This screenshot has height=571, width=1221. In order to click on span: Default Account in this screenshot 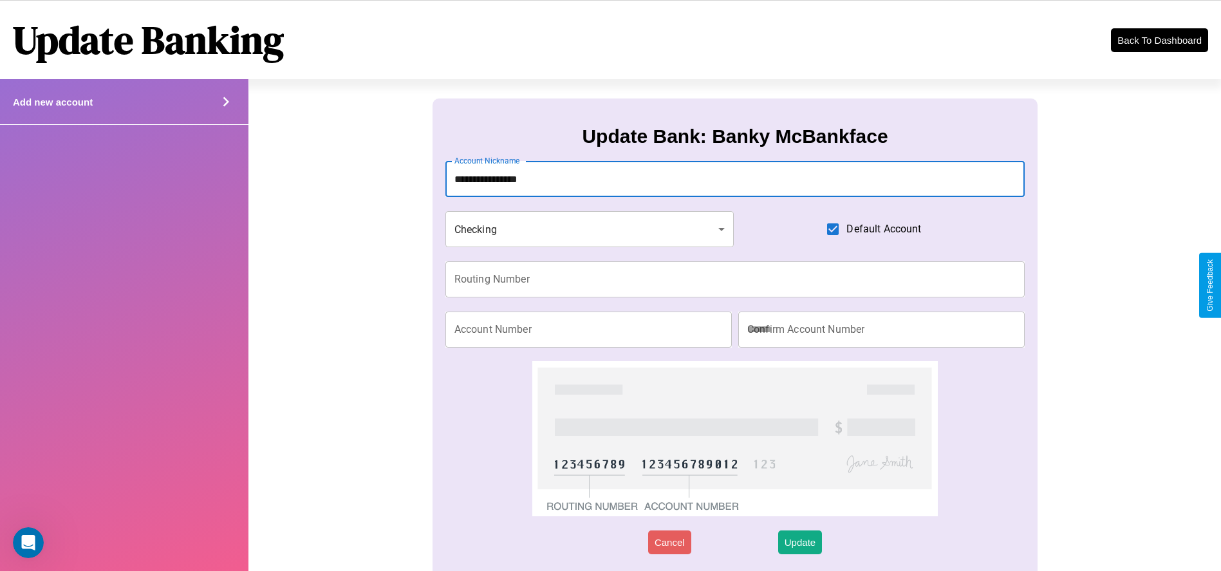, I will do `click(884, 229)`.